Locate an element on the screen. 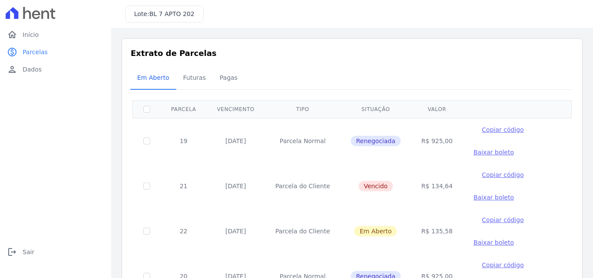  a: logoutSair is located at coordinates (56, 252).